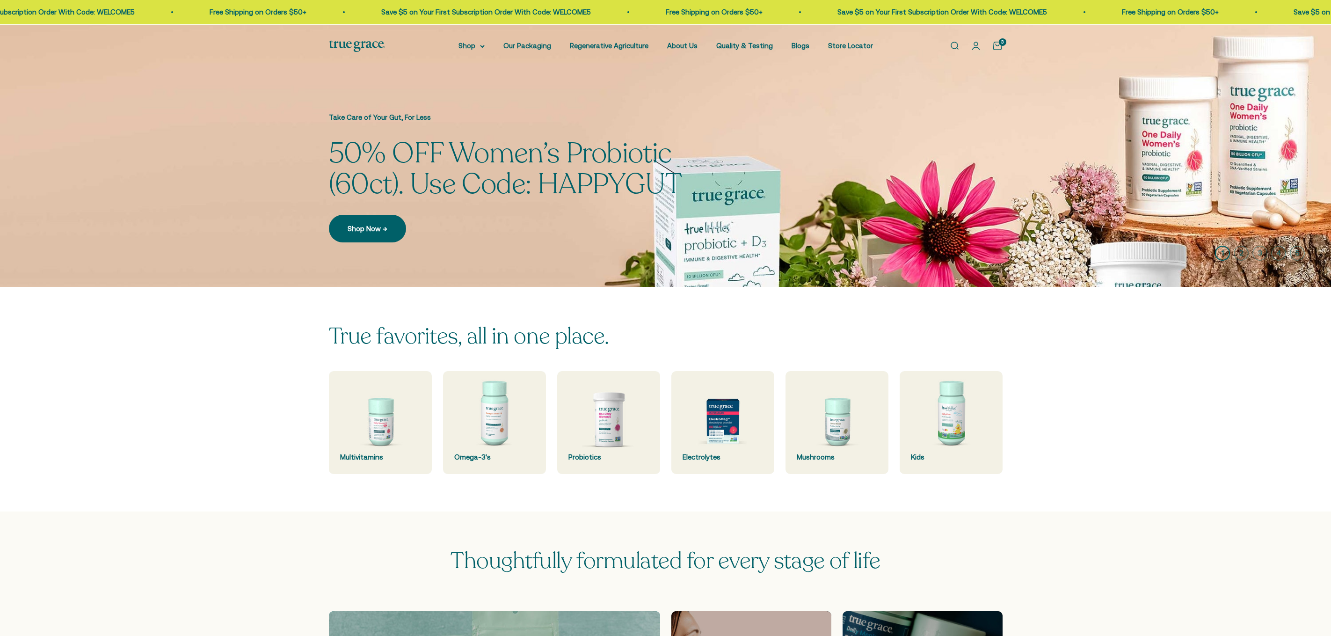 The width and height of the screenshot is (1331, 636). What do you see at coordinates (494, 457) in the screenshot?
I see `div: Omega-3's` at bounding box center [494, 457].